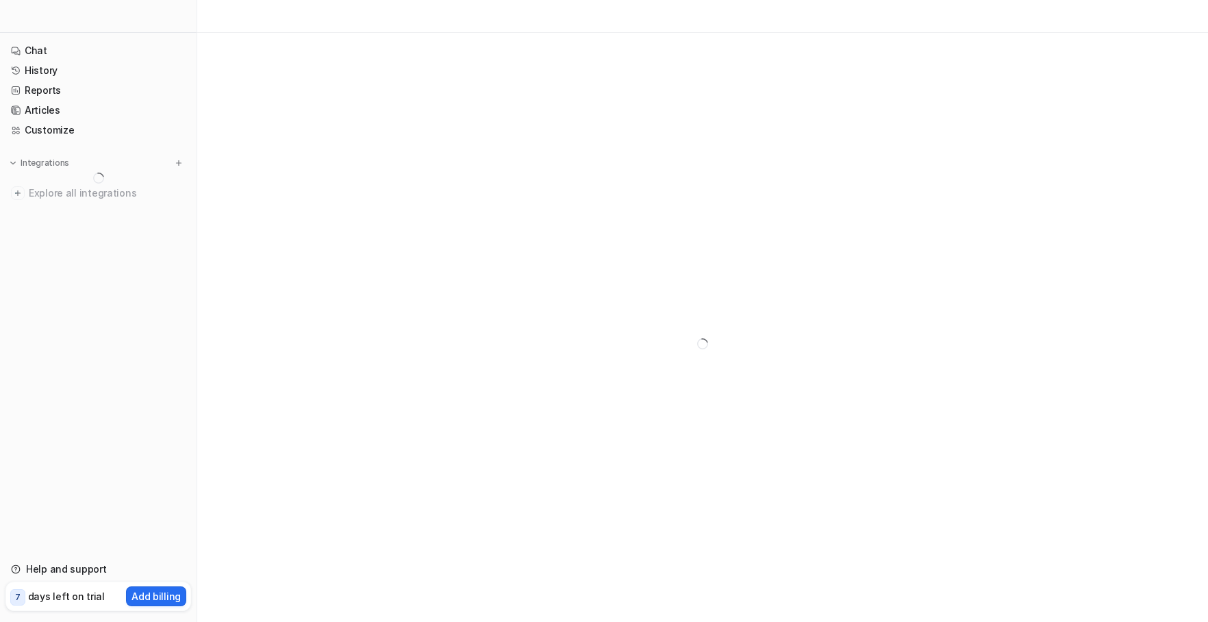 The width and height of the screenshot is (1208, 622). I want to click on a: Articles, so click(98, 110).